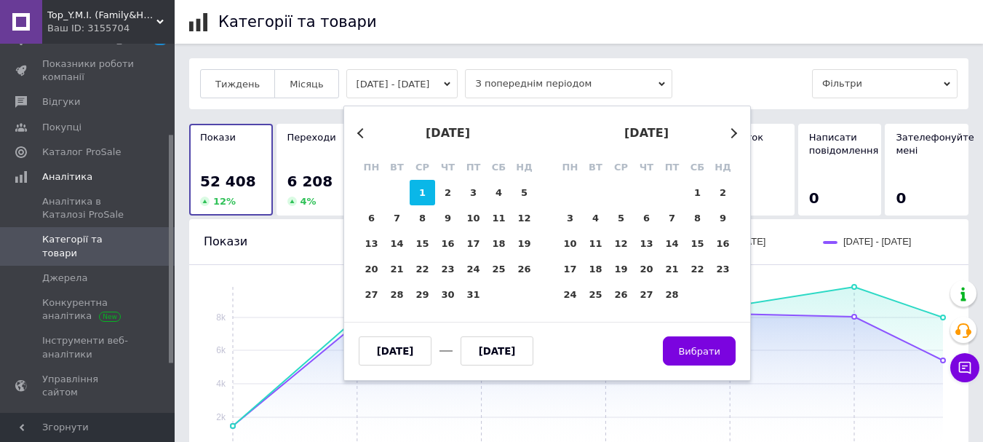 The width and height of the screenshot is (983, 442). I want to click on div: Choose четвер, 27-е лютого 2025 р., so click(646, 294).